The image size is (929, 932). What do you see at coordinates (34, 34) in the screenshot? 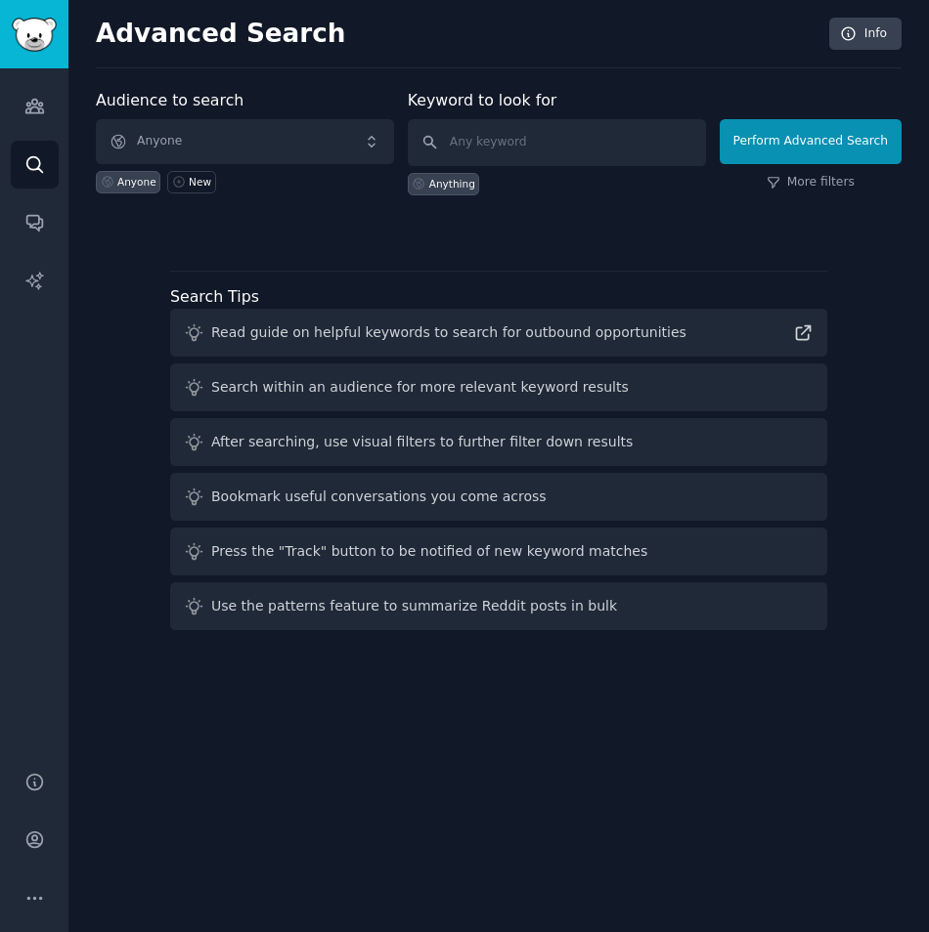
I see `img: GummySearch logo` at bounding box center [34, 34].